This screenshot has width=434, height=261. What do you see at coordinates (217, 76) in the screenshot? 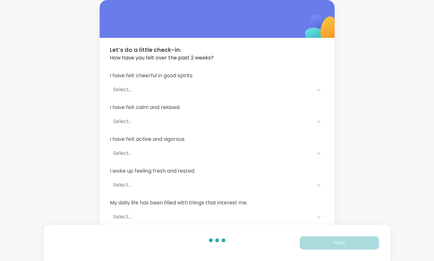
I see `span: I have felt cheerful in good spirits.` at bounding box center [217, 76].